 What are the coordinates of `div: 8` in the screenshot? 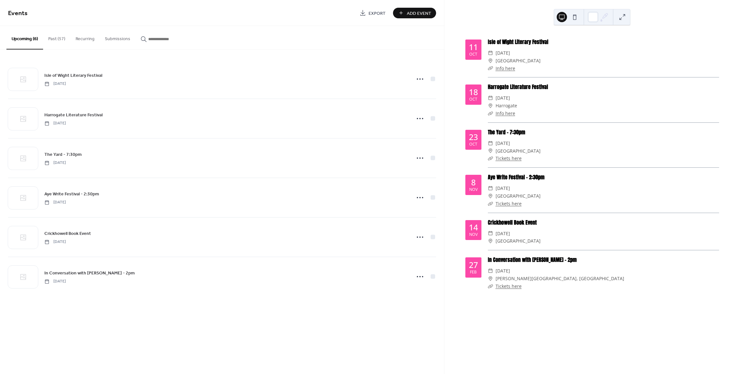 It's located at (473, 182).